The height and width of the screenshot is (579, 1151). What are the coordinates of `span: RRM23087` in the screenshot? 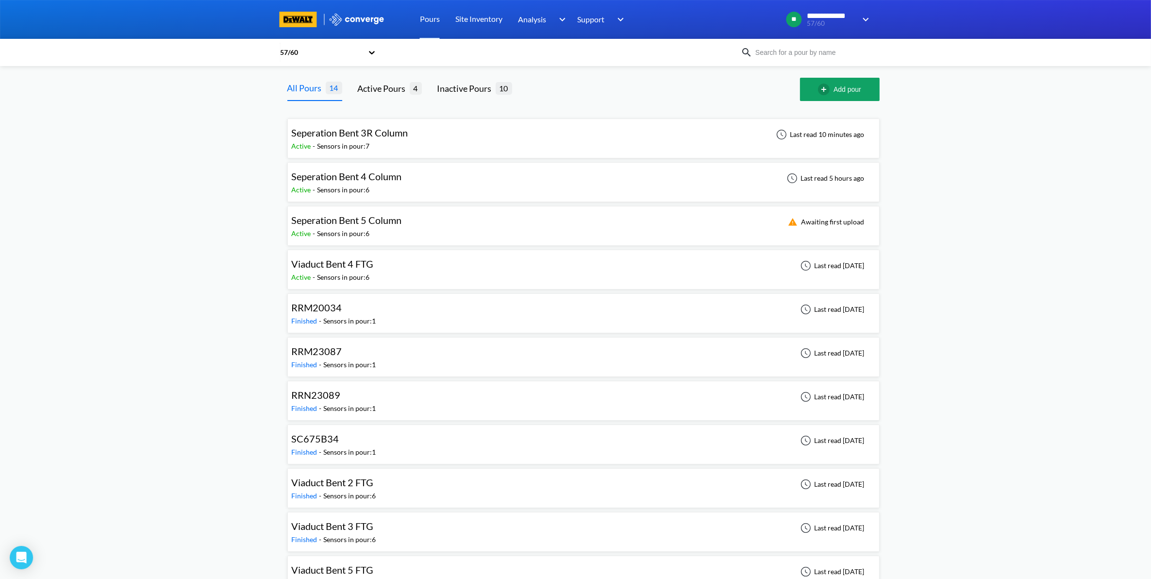 It's located at (317, 351).